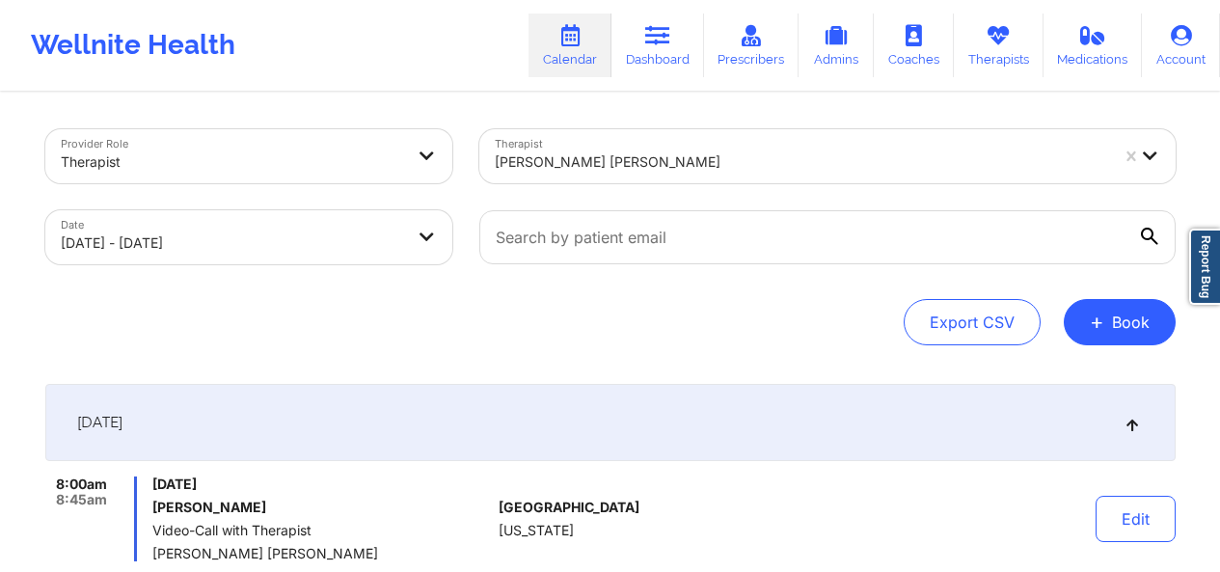  What do you see at coordinates (81, 484) in the screenshot?
I see `span: 8:00am` at bounding box center [81, 484].